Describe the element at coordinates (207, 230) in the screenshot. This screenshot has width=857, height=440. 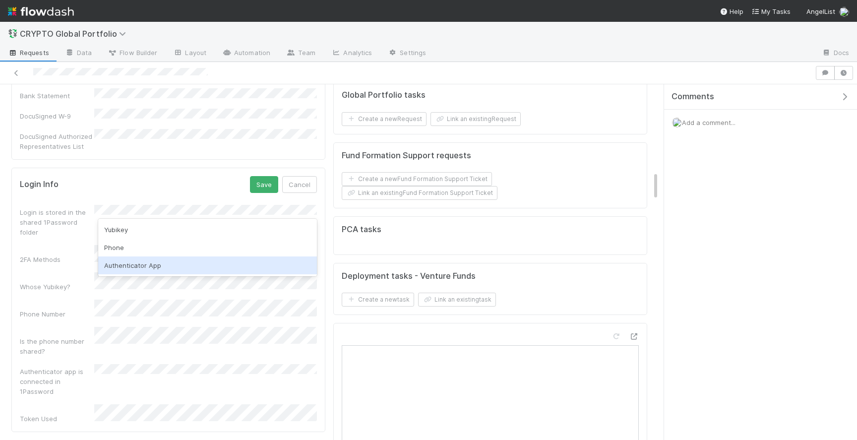
I see `div: Yubikey` at that location.